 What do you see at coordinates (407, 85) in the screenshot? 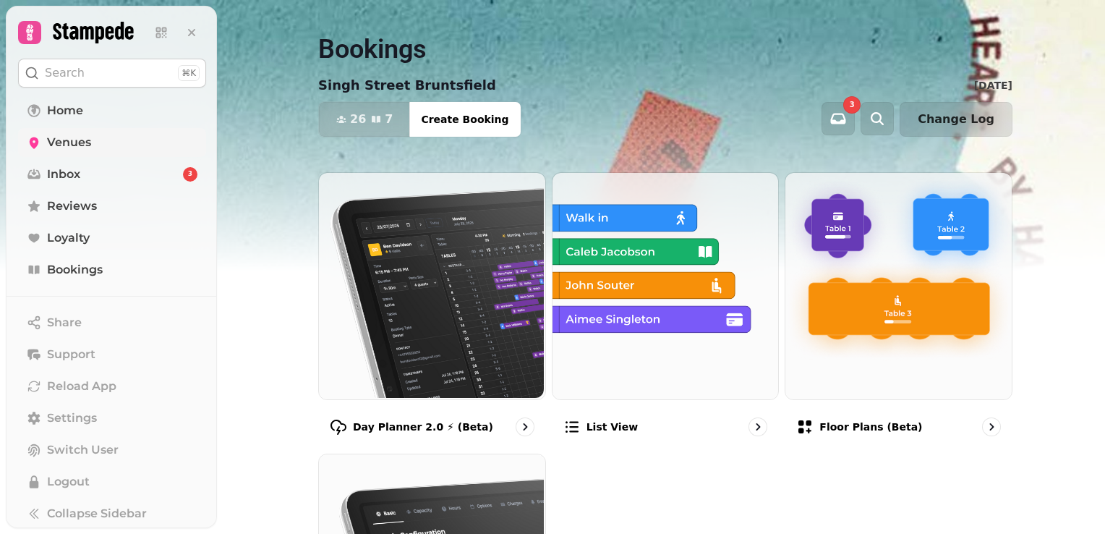
I see `p: Singh Street Bruntsfield` at bounding box center [407, 85].